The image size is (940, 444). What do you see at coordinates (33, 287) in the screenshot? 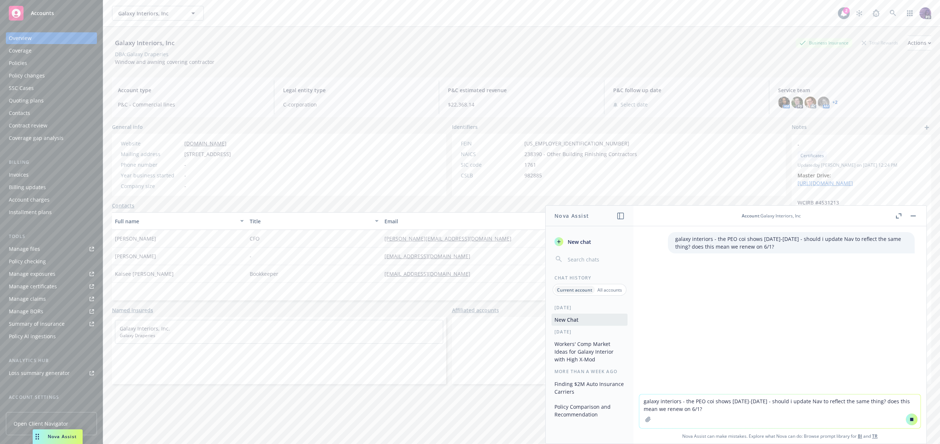
I see `div: Manage certificates` at bounding box center [33, 287].